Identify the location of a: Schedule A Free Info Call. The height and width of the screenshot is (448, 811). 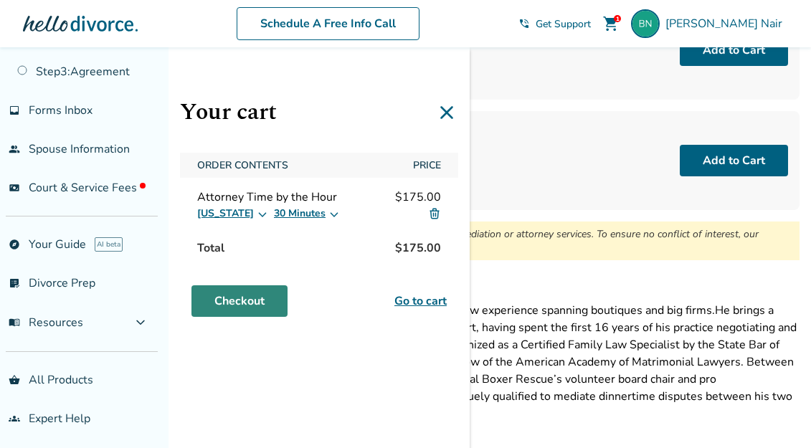
(328, 24).